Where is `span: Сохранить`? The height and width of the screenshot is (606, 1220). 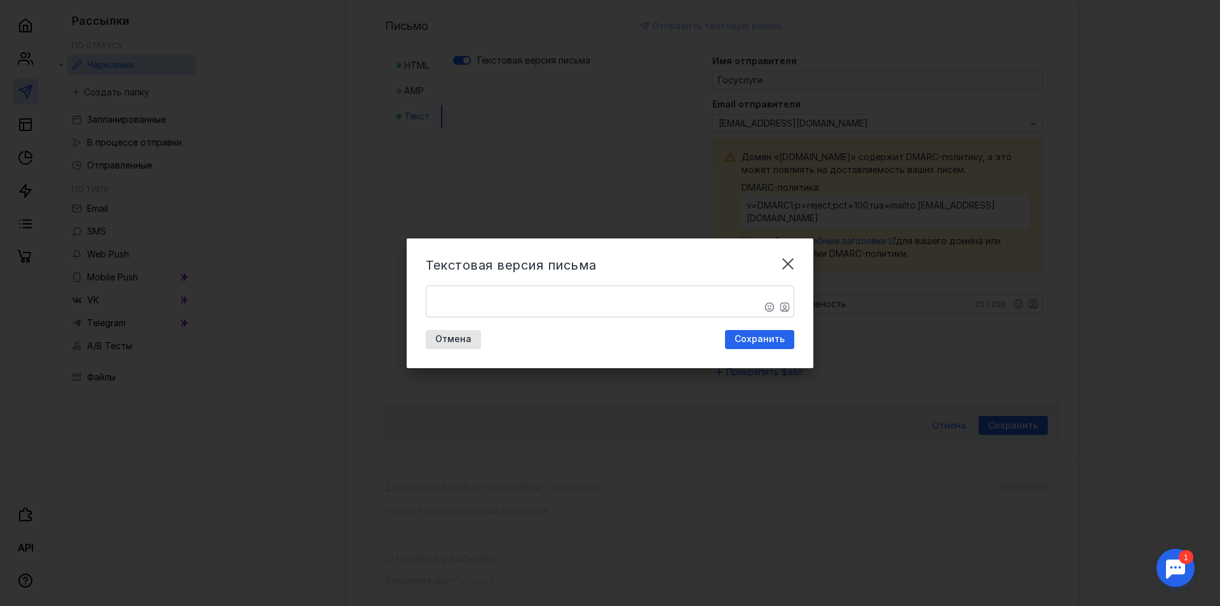 span: Сохранить is located at coordinates (759, 339).